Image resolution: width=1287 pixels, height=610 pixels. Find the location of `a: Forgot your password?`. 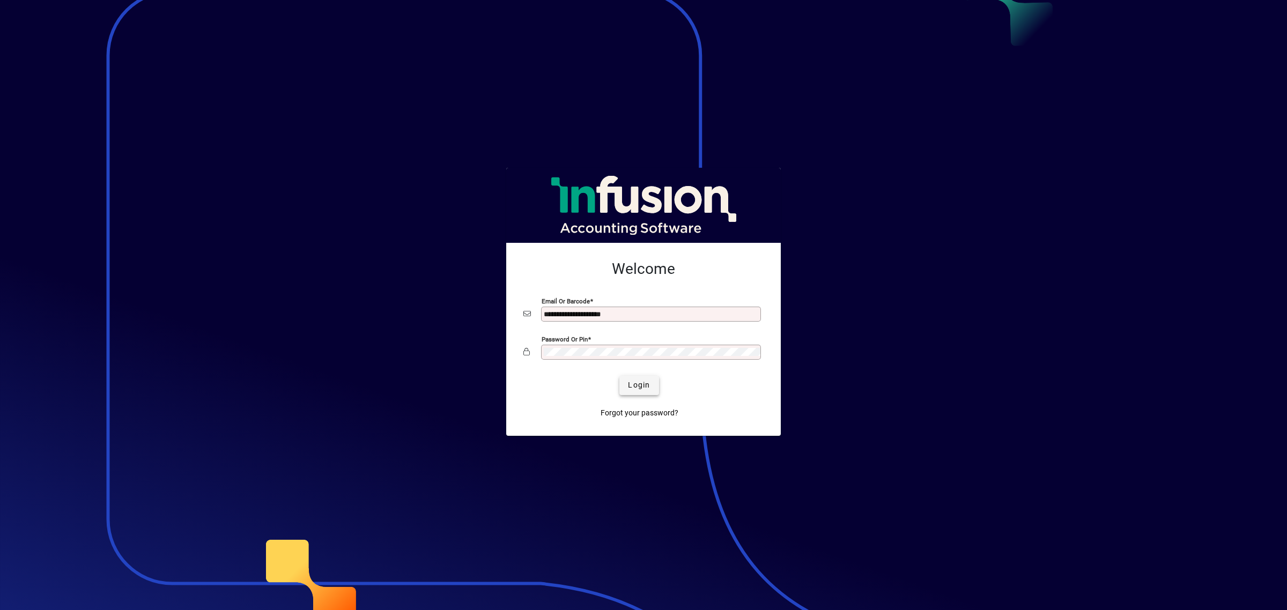

a: Forgot your password? is located at coordinates (639, 414).